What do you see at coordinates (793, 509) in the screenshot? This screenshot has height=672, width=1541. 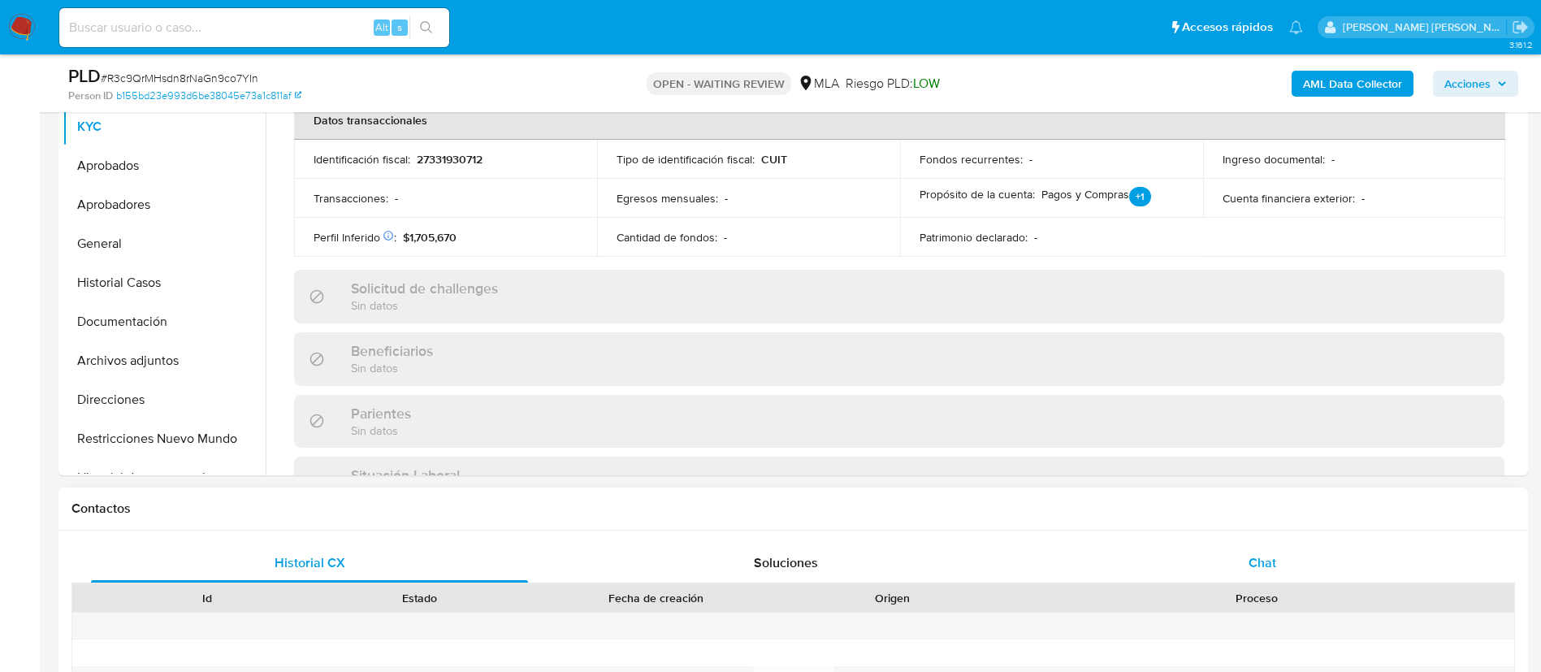 I see `h1: Contactos` at bounding box center [793, 509].